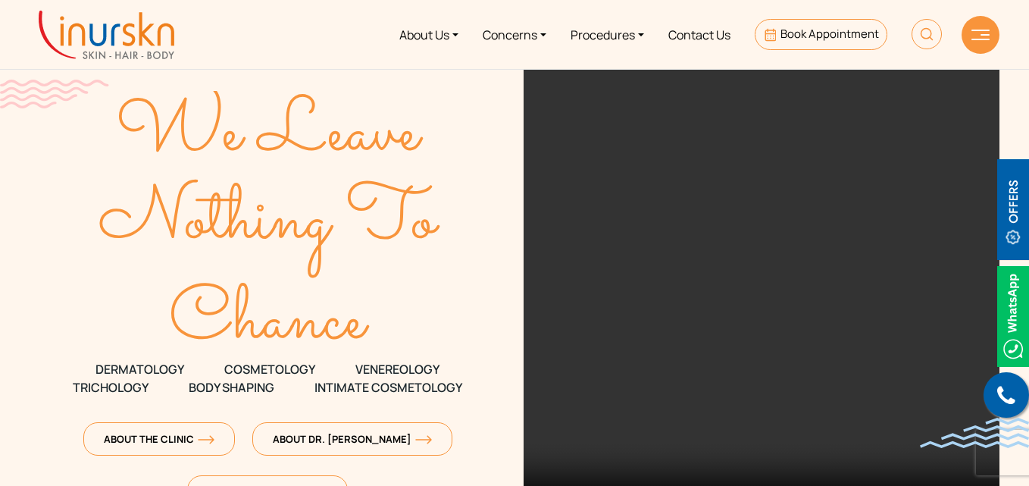  What do you see at coordinates (388, 387) in the screenshot?
I see `span: Intimate Cosmetology` at bounding box center [388, 387].